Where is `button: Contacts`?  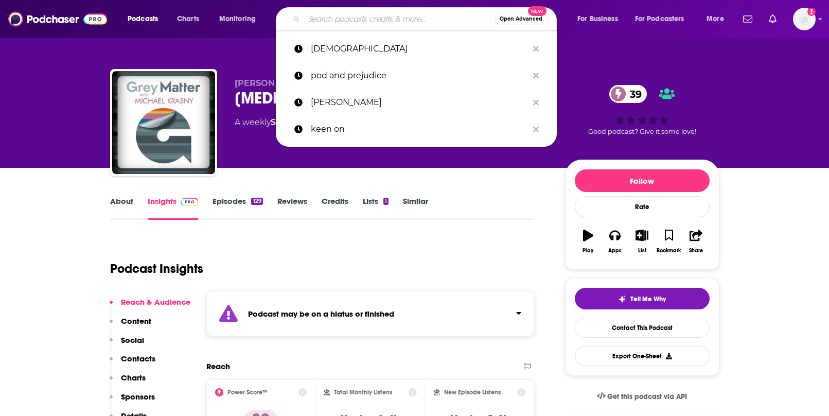 button: Contacts is located at coordinates (132, 363).